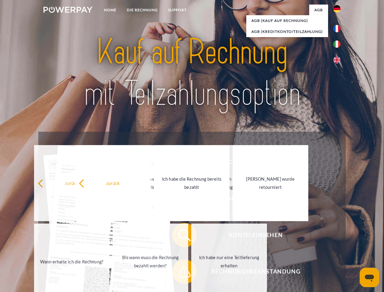 This screenshot has height=292, width=384. Describe the element at coordinates (287, 32) in the screenshot. I see `a: AGB (Kreditkonto/Teilzahlung)` at that location.